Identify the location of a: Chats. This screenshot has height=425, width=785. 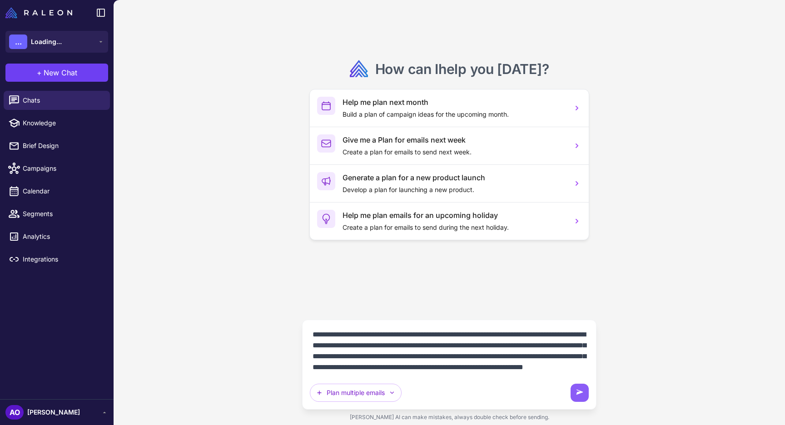
(57, 100).